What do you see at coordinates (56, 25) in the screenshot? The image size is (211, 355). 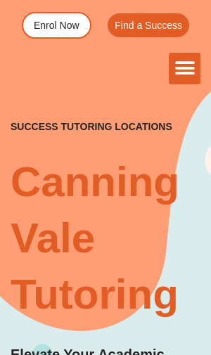 I see `a: Enrol Now` at bounding box center [56, 25].